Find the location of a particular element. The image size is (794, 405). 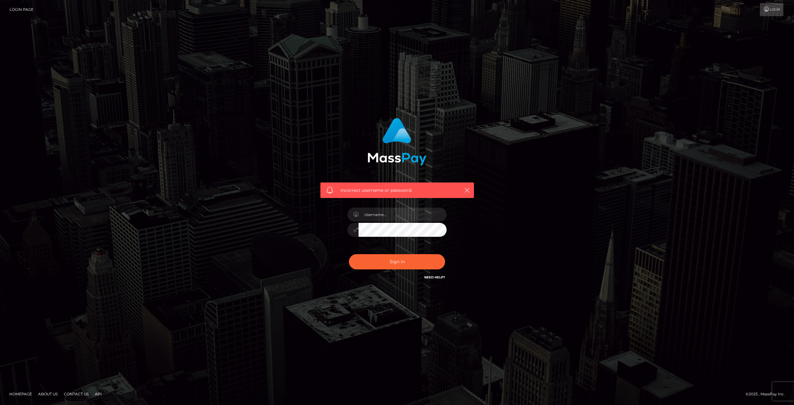

a: Need Help? is located at coordinates (435, 277).